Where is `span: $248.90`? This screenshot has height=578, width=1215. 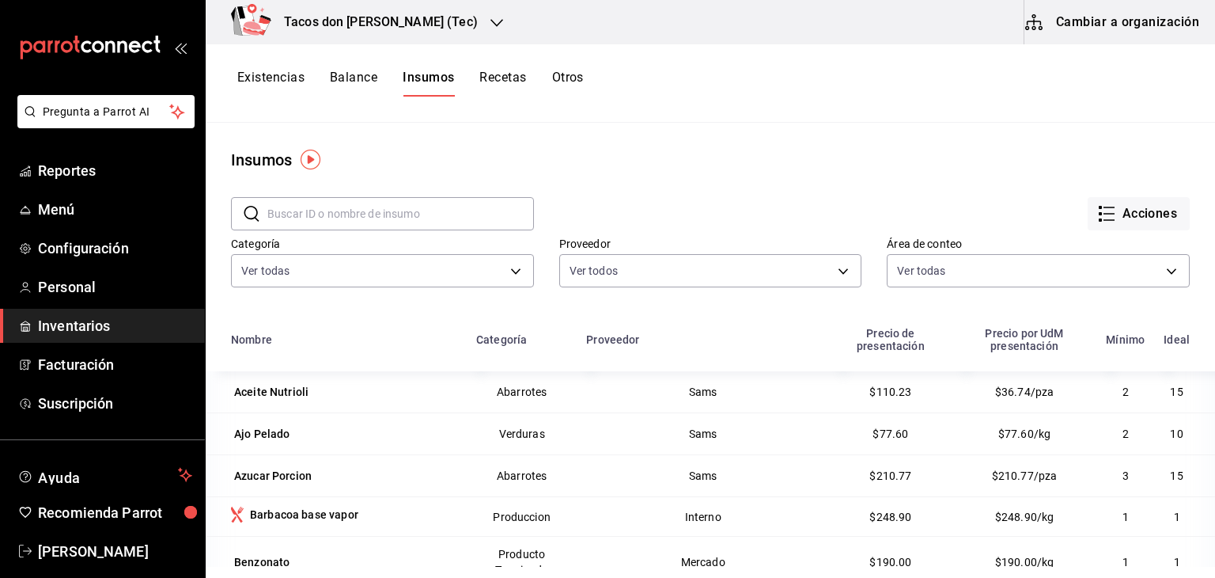
span: $248.90 is located at coordinates (890, 517).